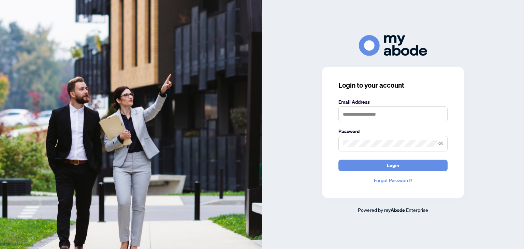 The height and width of the screenshot is (249, 524). I want to click on h3: Login to your account, so click(393, 85).